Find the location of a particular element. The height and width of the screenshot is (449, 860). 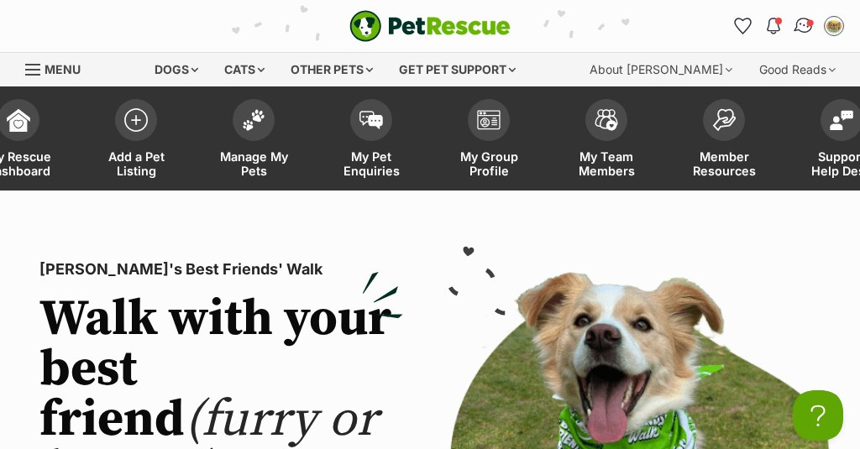

ul: Account quick links is located at coordinates (788, 26).